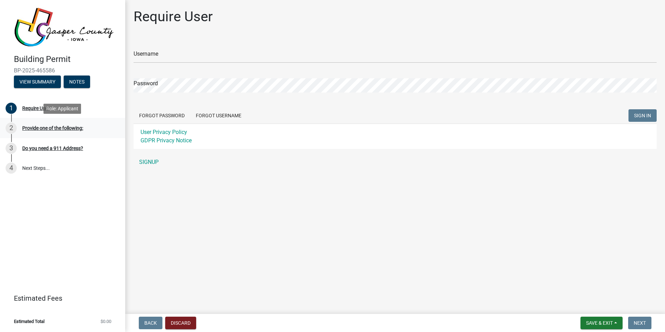  Describe the element at coordinates (642, 115) in the screenshot. I see `button: SIGN IN` at that location.